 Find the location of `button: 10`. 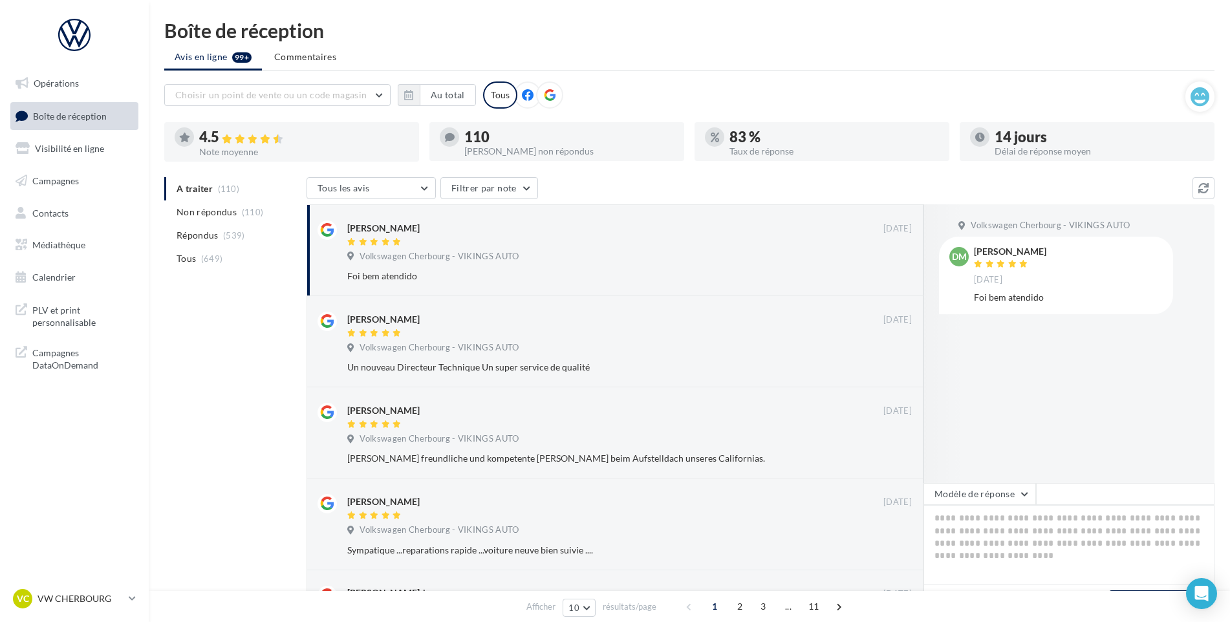

button: 10 is located at coordinates (579, 608).